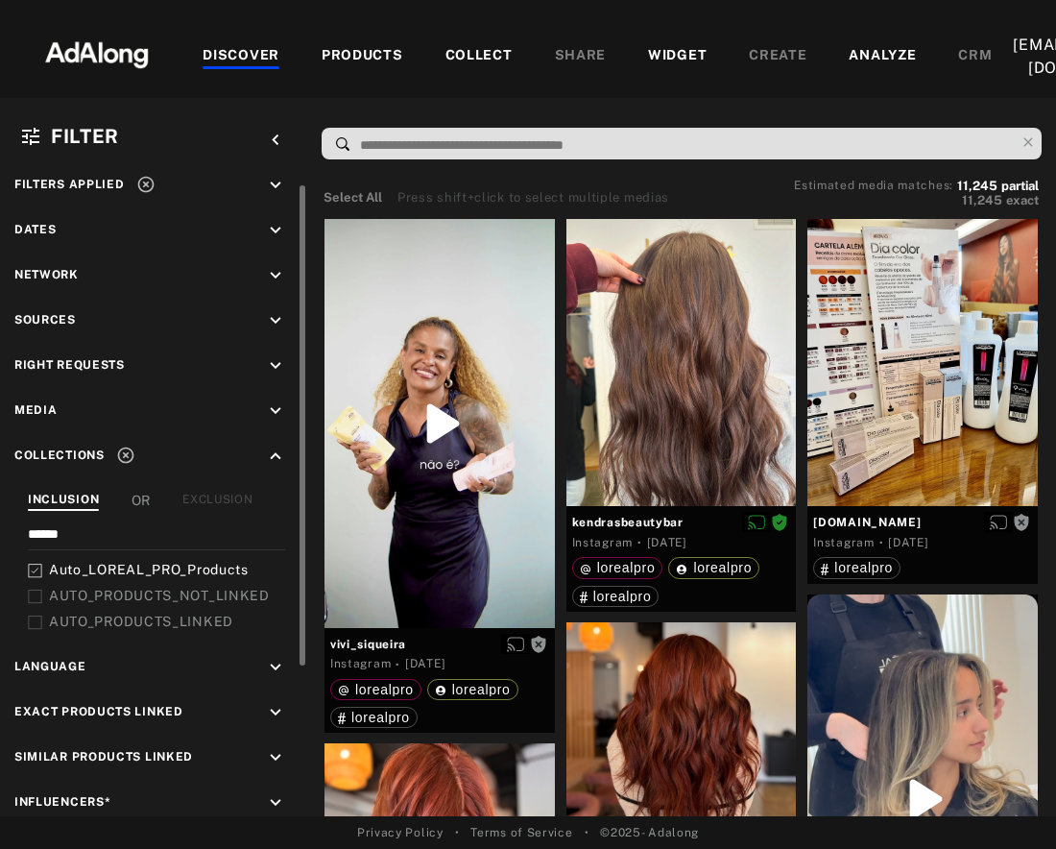 The image size is (1056, 849). I want to click on a: Privacy Policy, so click(400, 832).